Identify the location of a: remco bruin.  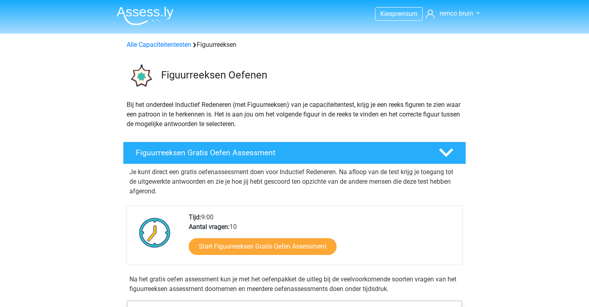
(451, 14).